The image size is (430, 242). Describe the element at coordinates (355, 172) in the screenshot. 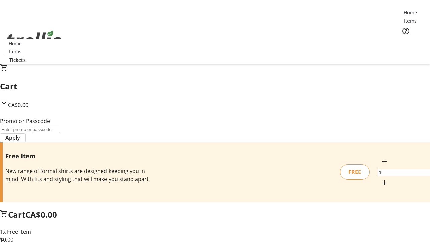

I see `div: FREE` at that location.